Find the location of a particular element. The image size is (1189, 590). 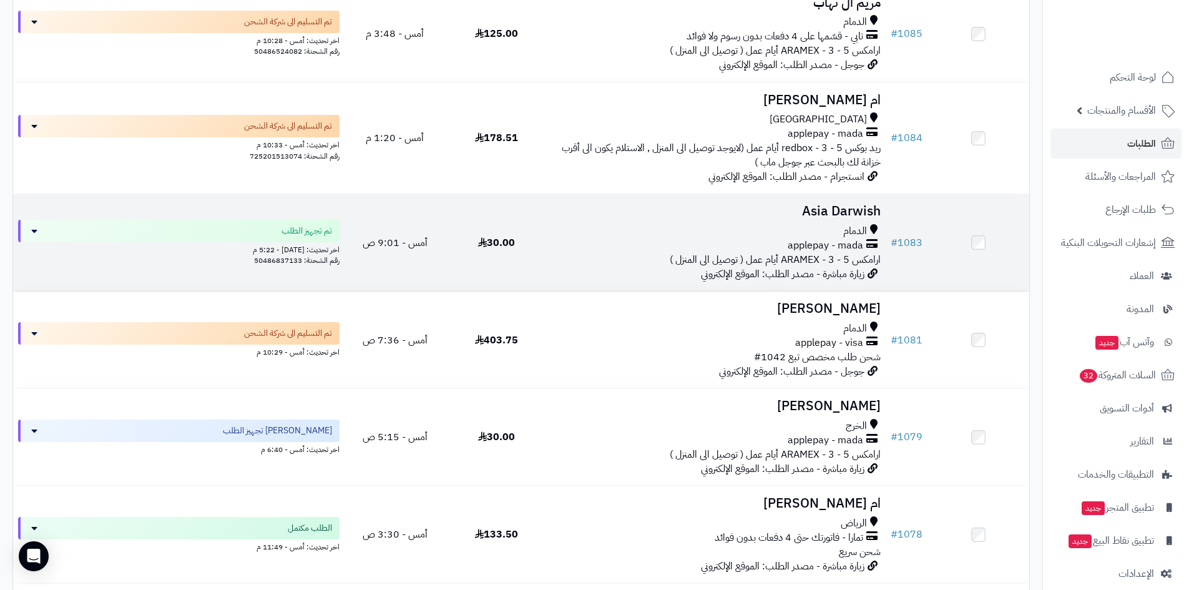

span: تطبيق نقاط البيع is located at coordinates (1110, 540).